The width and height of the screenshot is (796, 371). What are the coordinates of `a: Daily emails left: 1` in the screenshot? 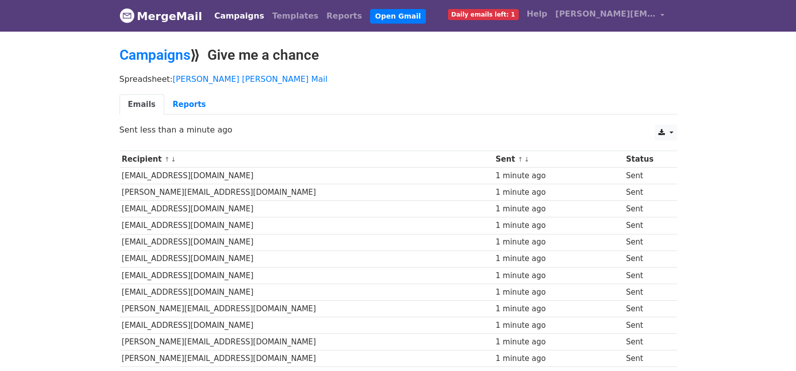 It's located at (483, 14).